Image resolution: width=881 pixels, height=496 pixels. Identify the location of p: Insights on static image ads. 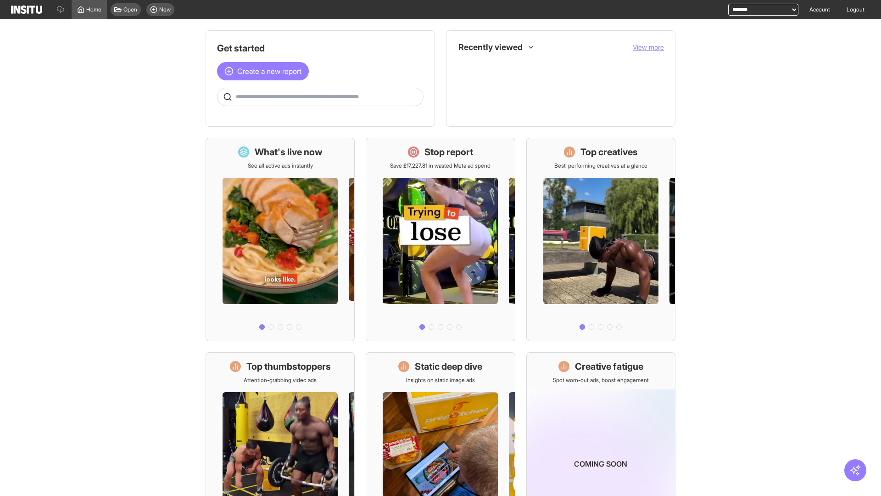
(440, 380).